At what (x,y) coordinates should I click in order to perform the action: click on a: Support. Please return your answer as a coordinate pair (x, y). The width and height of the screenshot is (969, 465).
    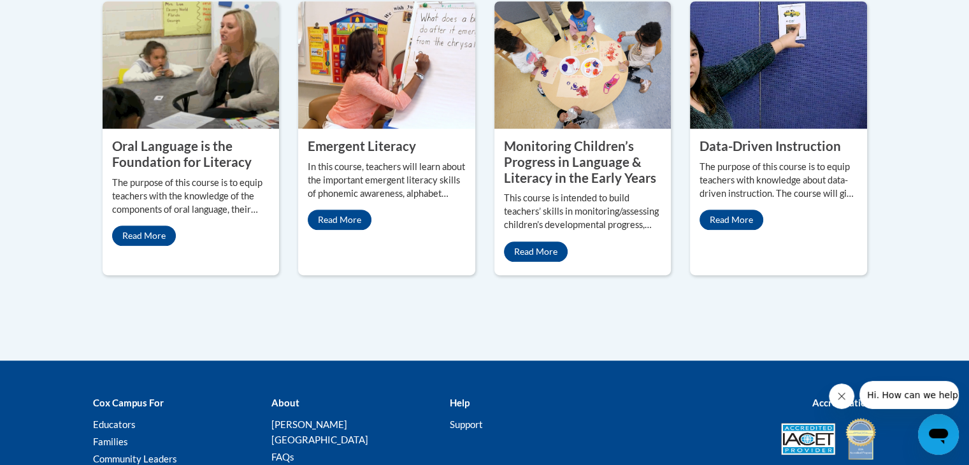
    Looking at the image, I should click on (466, 424).